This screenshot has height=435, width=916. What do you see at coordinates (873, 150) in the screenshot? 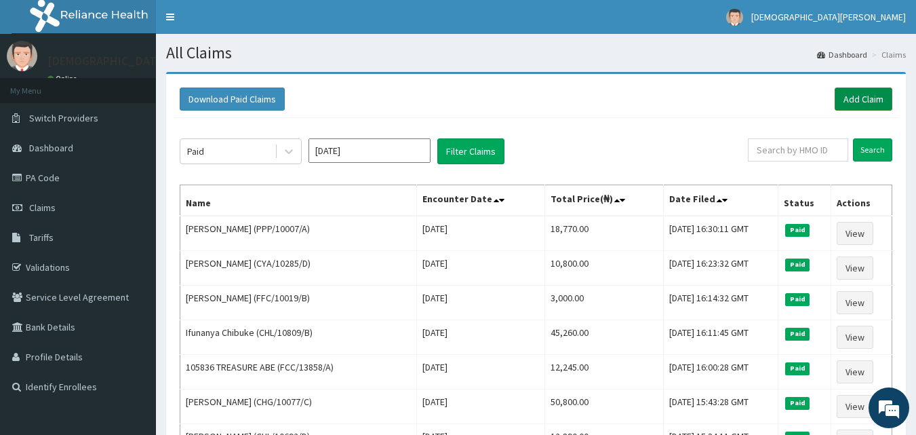
I see `input: Search` at bounding box center [873, 150].